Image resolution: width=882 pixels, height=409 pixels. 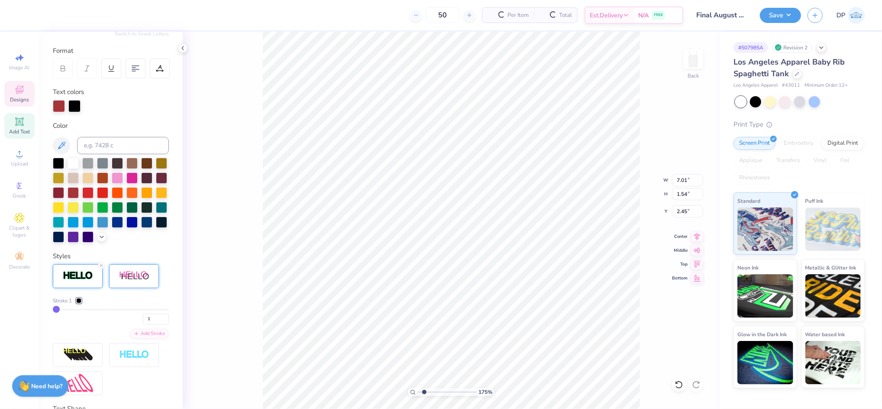 What do you see at coordinates (111, 256) in the screenshot?
I see `div: Styles` at bounding box center [111, 256].